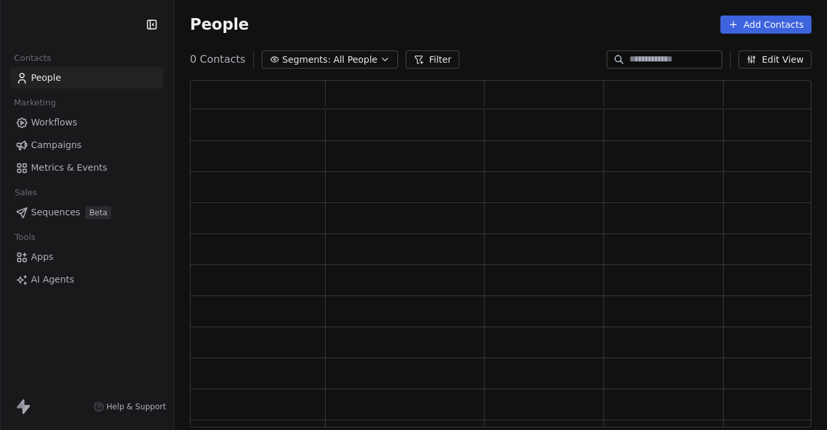 The height and width of the screenshot is (430, 827). What do you see at coordinates (87, 167) in the screenshot?
I see `a: Metrics & Events` at bounding box center [87, 167].